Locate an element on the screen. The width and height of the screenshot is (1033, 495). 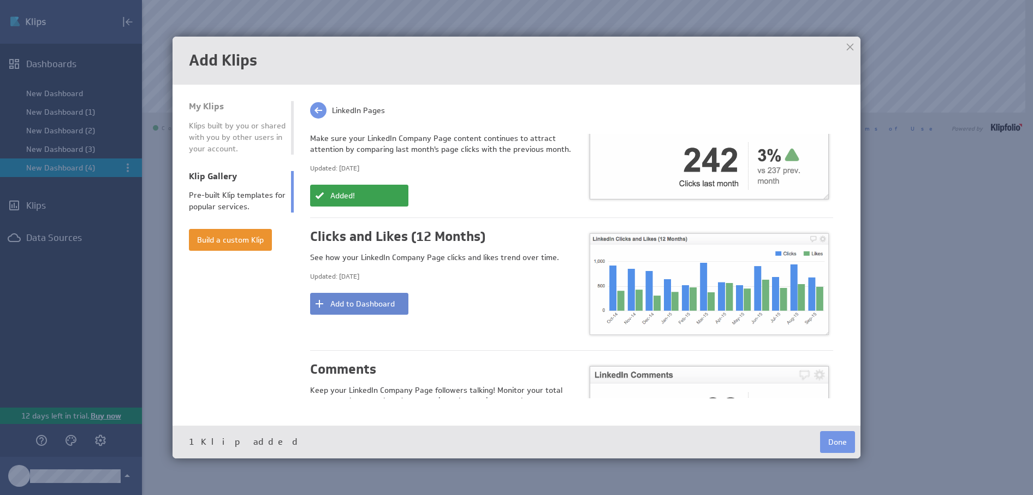
div: My Klips is located at coordinates (237, 106).